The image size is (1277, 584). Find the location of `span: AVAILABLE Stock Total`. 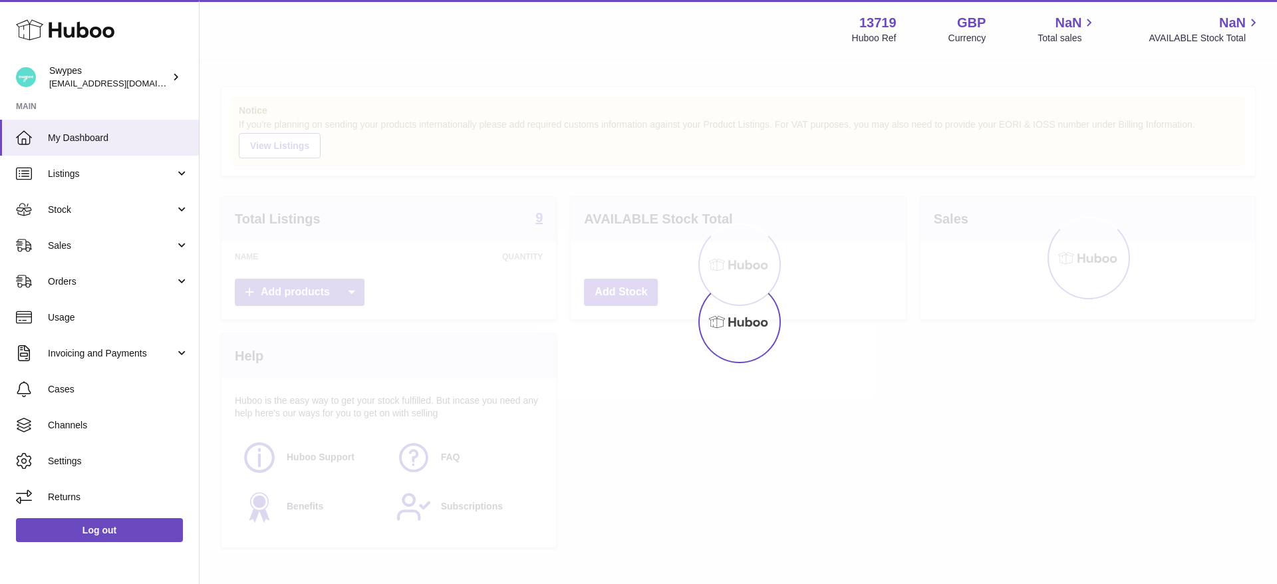

span: AVAILABLE Stock Total is located at coordinates (1204, 38).